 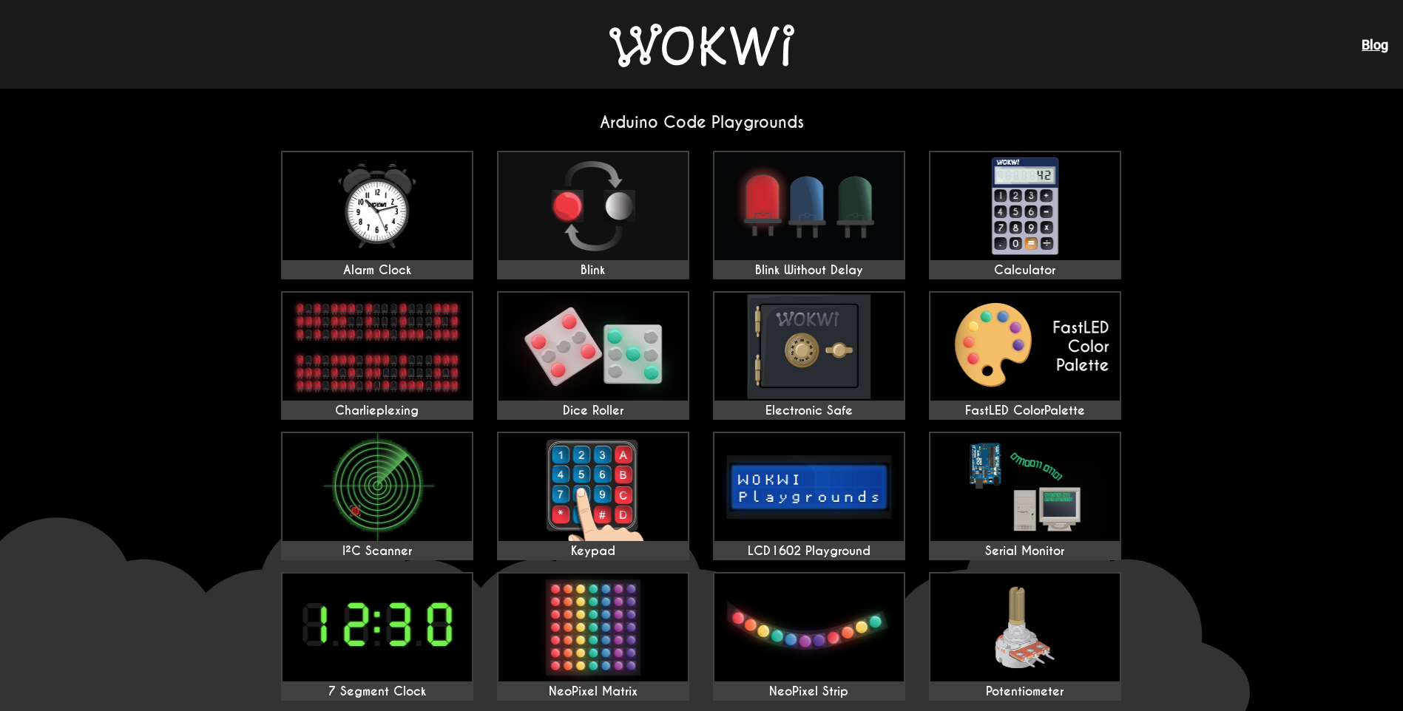 What do you see at coordinates (377, 496) in the screenshot?
I see `a: I²C Scanner` at bounding box center [377, 496].